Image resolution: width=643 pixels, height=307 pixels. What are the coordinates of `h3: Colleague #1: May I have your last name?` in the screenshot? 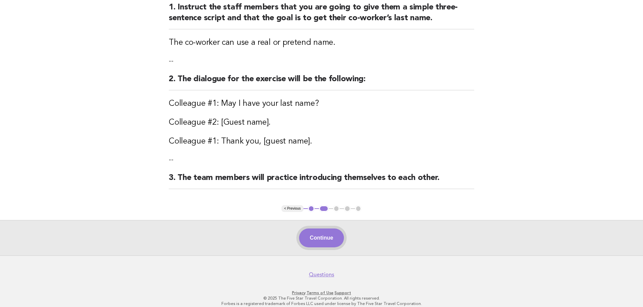 It's located at (321, 104).